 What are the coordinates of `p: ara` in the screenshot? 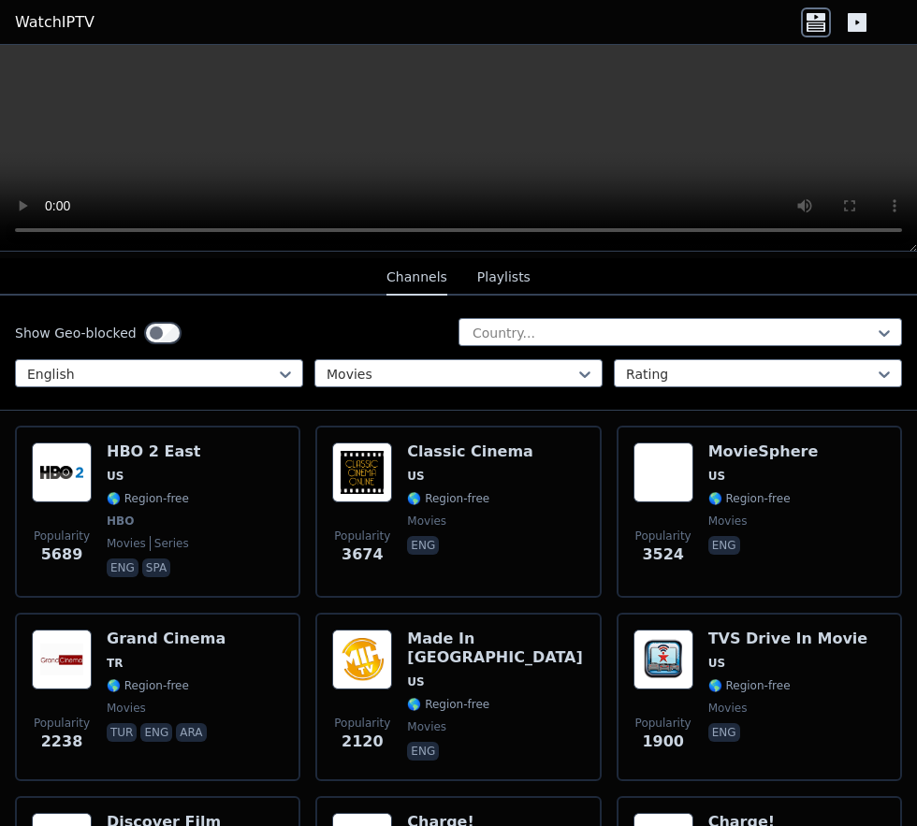 It's located at (191, 733).